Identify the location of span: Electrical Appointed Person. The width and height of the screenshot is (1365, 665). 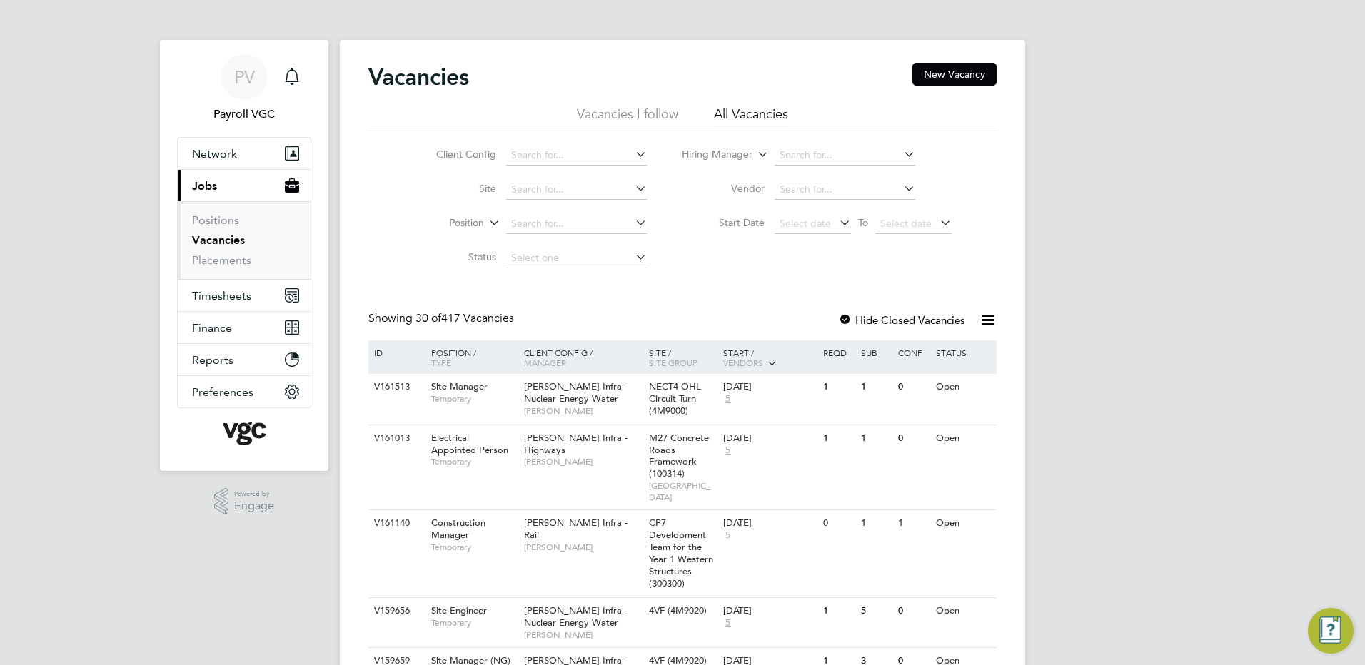
(470, 444).